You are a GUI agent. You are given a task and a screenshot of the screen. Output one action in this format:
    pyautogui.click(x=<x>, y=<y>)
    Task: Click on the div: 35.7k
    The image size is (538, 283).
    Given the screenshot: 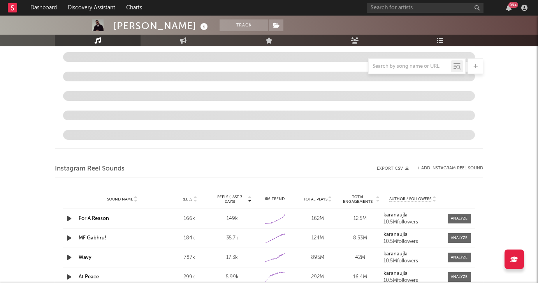 What is the action you would take?
    pyautogui.click(x=232, y=238)
    